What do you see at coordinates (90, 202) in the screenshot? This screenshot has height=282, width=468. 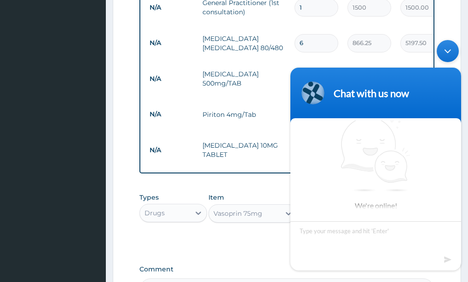 I see `textarea: Type your message and hit 'Enter'` at bounding box center [90, 202].